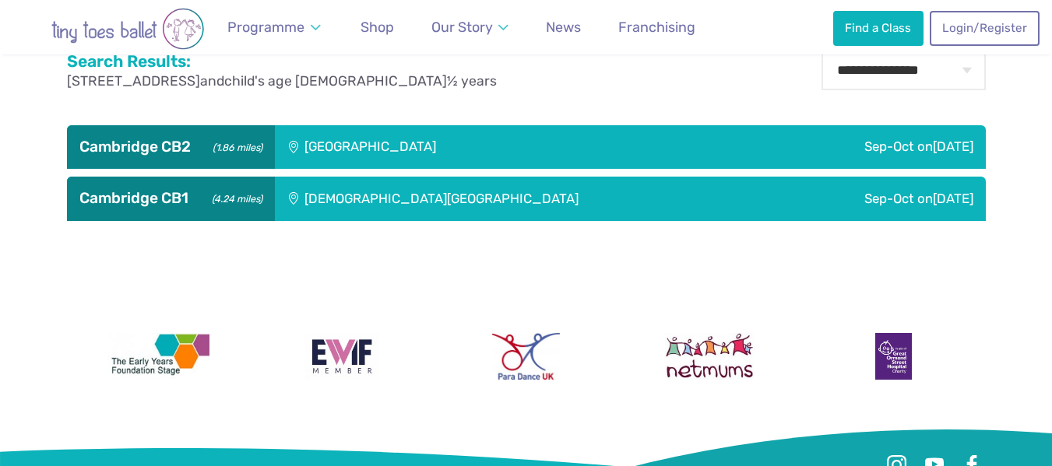  Describe the element at coordinates (526, 357) in the screenshot. I see `img: Para Dance UK` at that location.